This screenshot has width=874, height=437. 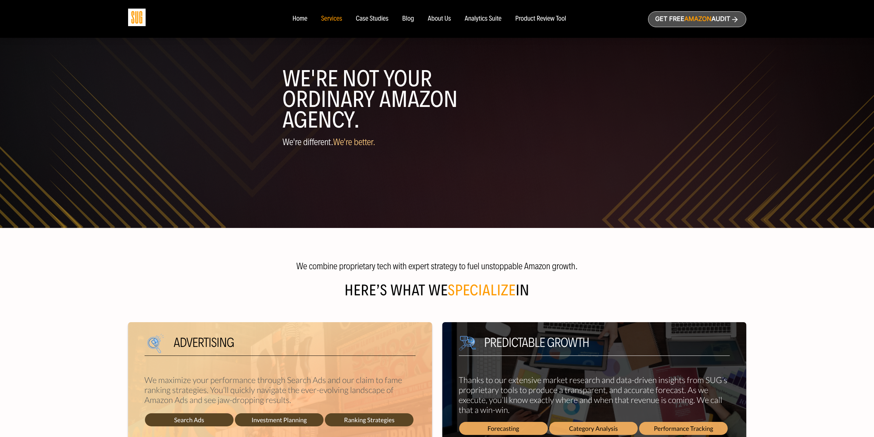 What do you see at coordinates (408, 19) in the screenshot?
I see `div: Blog` at bounding box center [408, 19].